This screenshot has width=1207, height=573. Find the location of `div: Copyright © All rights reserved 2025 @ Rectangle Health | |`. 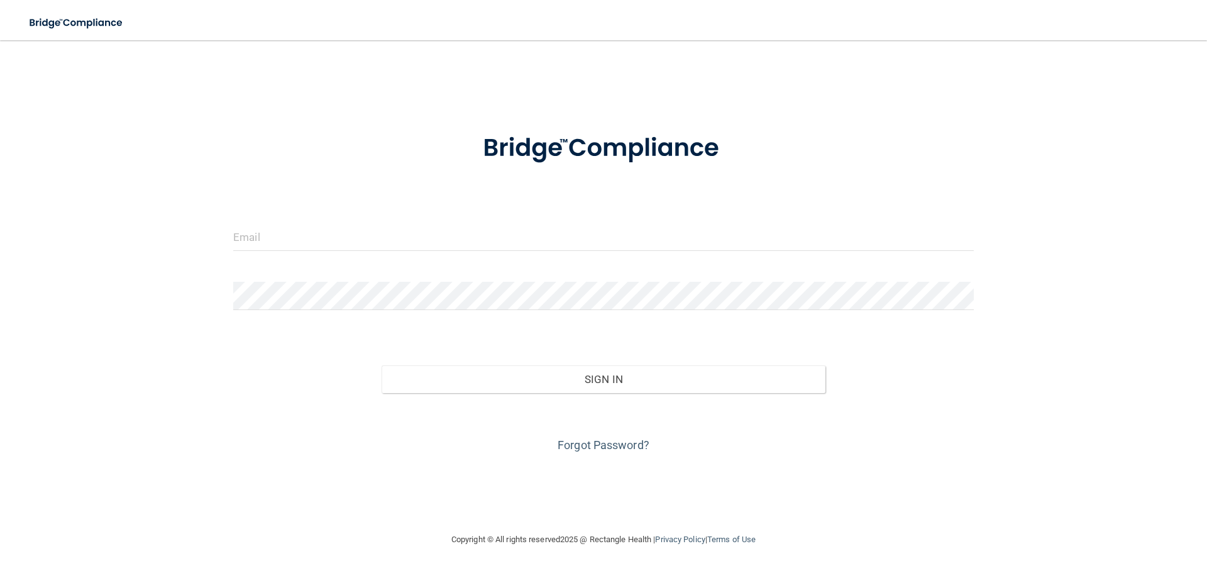

div: Copyright © All rights reserved 2025 @ Rectangle Health | | is located at coordinates (604, 540).